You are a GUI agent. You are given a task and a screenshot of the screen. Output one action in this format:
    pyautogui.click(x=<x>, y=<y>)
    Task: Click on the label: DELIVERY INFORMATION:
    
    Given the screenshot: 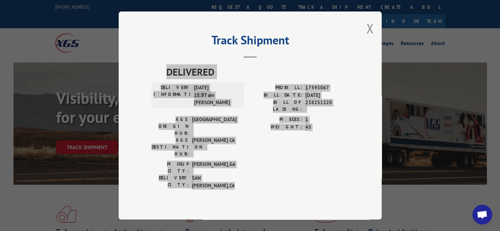 What is the action you would take?
    pyautogui.click(x=172, y=95)
    